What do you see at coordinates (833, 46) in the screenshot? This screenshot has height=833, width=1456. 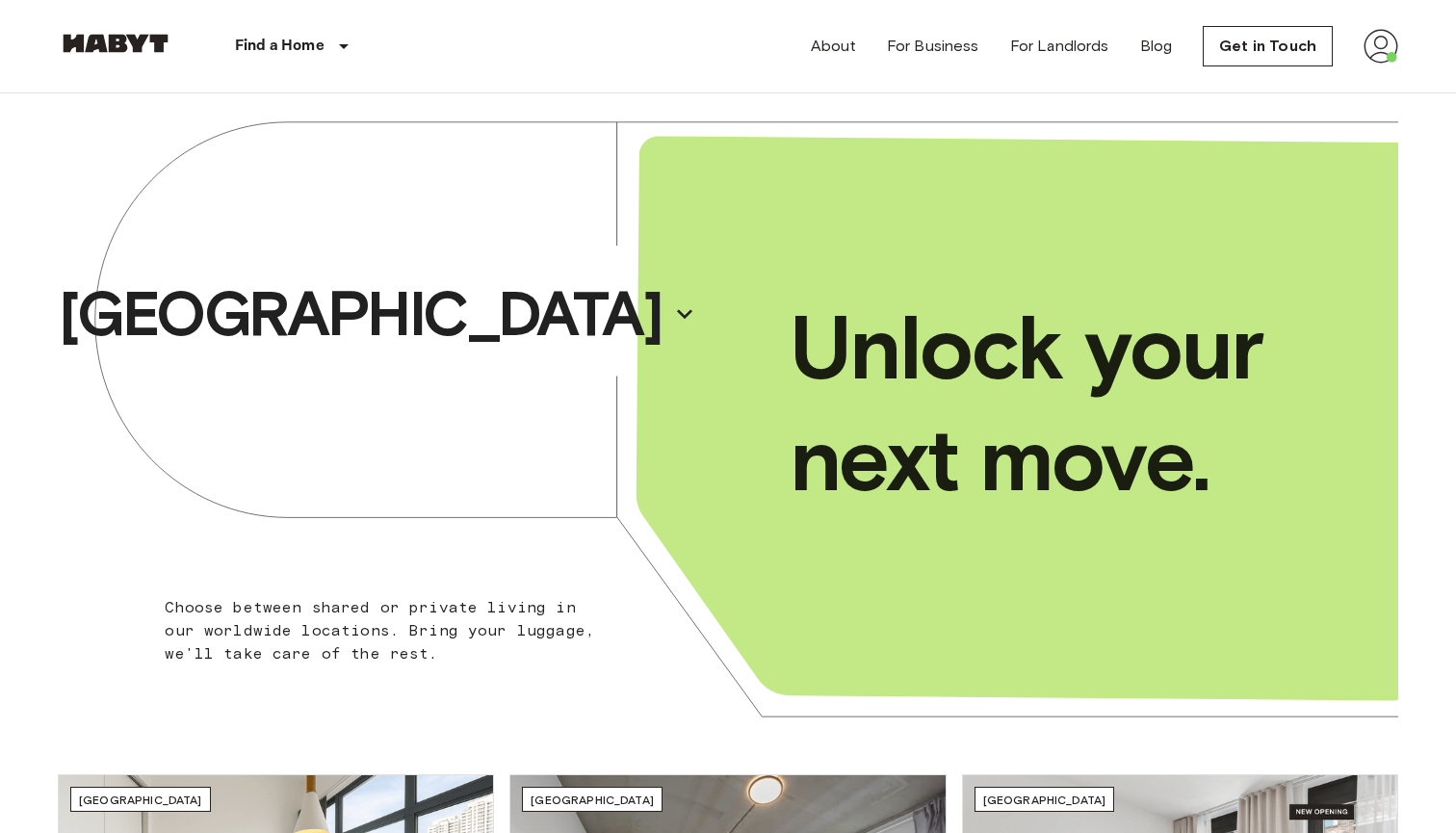 I see `a: About` at bounding box center [833, 46].